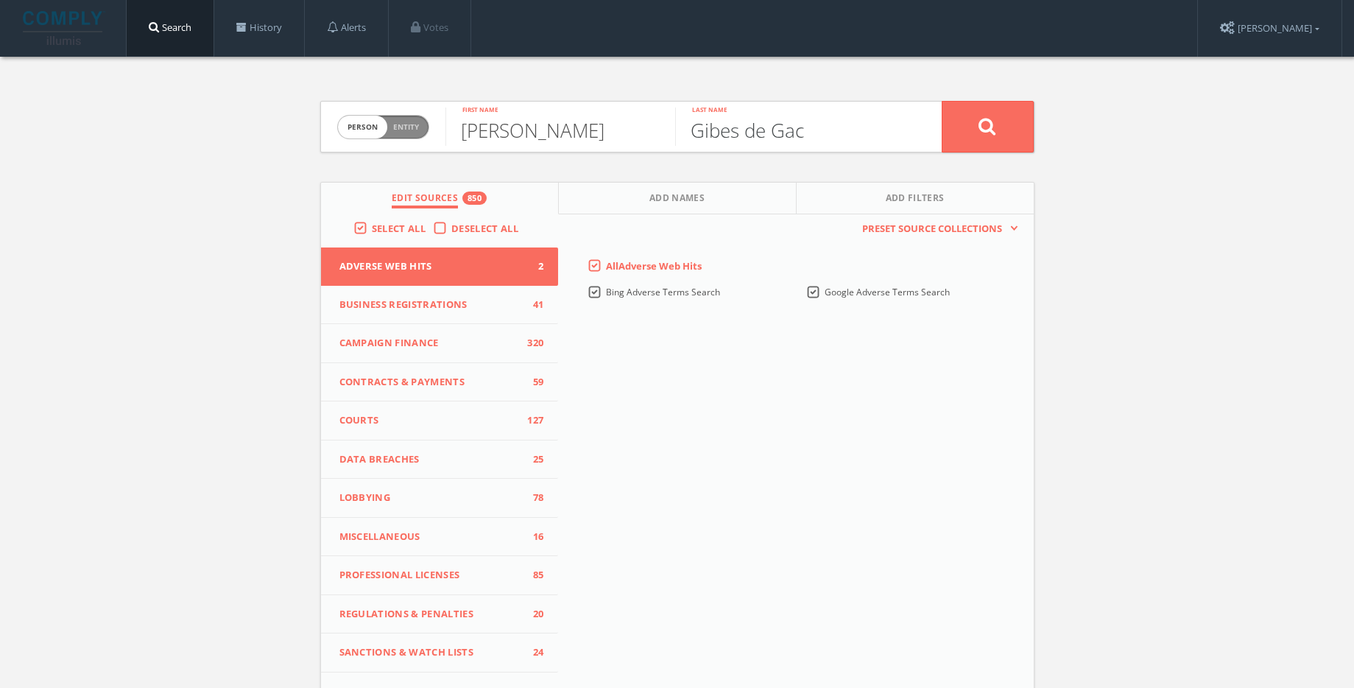 Image resolution: width=1354 pixels, height=688 pixels. What do you see at coordinates (431, 652) in the screenshot?
I see `span: Sanctions & Watch Lists` at bounding box center [431, 652].